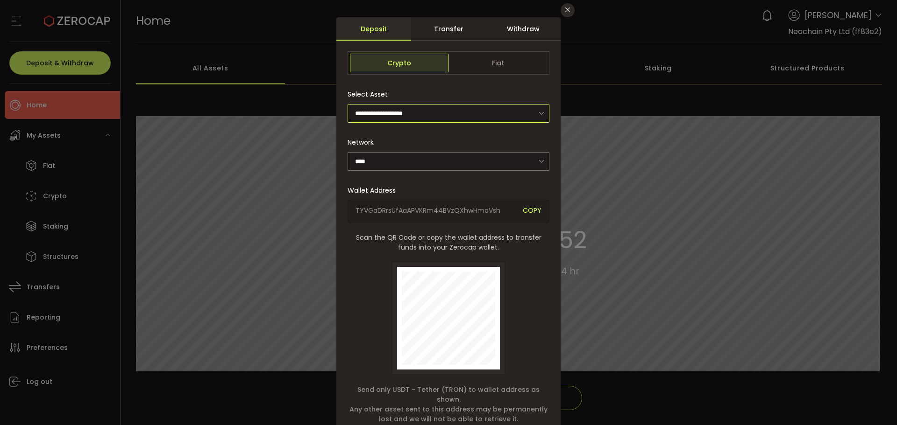 The height and width of the screenshot is (425, 897). I want to click on span: Fiat, so click(497, 63).